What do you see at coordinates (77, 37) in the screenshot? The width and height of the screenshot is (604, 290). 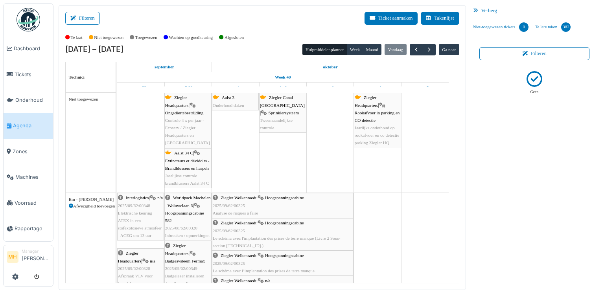 I see `label: Te laat` at bounding box center [77, 37].